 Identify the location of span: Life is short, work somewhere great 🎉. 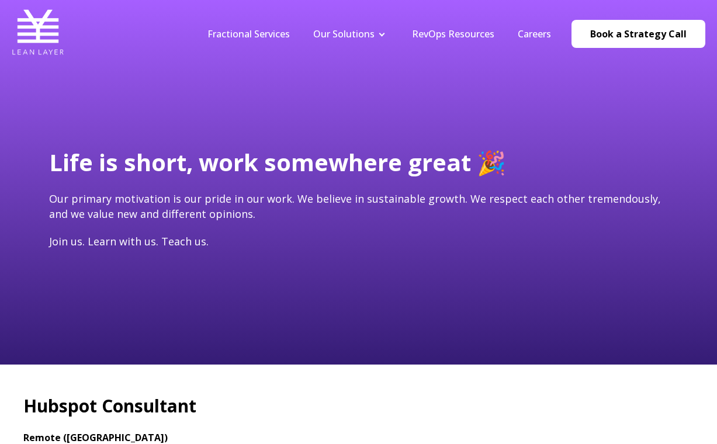
(277, 162).